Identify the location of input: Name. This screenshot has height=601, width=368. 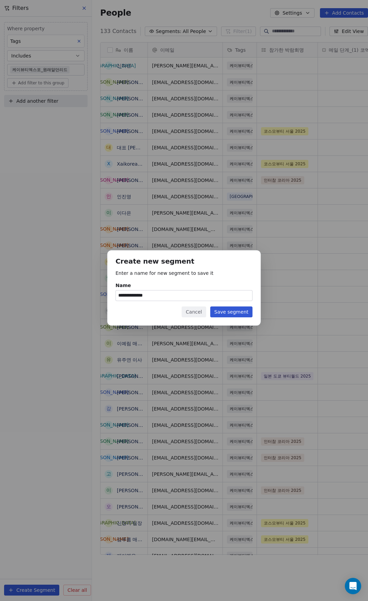
(184, 296).